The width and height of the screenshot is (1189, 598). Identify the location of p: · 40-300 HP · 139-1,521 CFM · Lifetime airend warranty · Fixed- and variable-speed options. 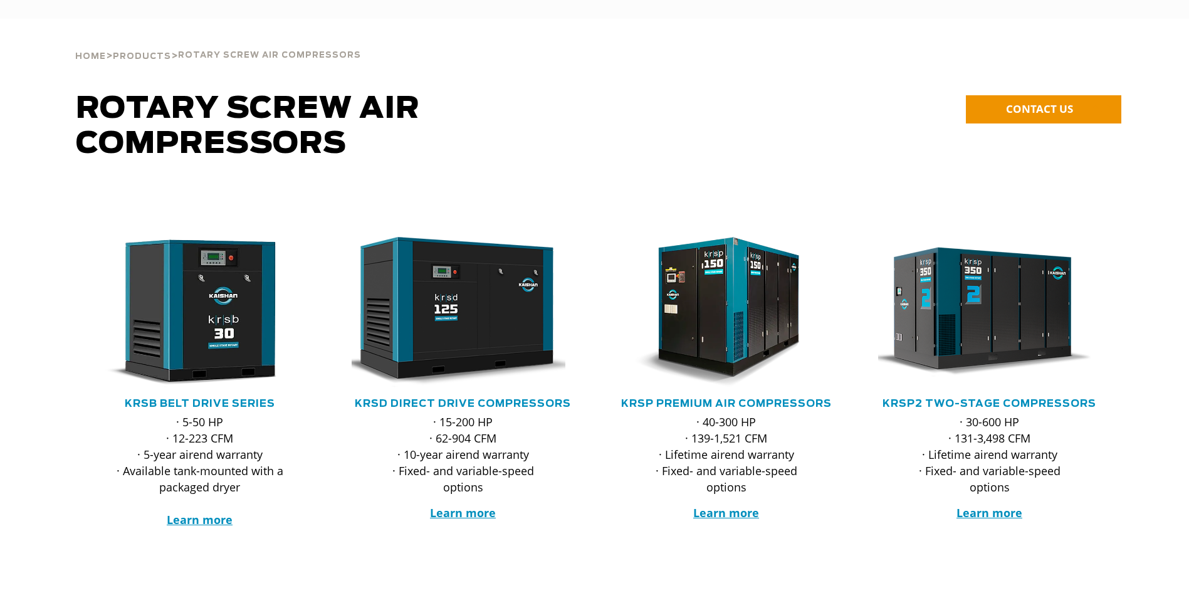
(726, 454).